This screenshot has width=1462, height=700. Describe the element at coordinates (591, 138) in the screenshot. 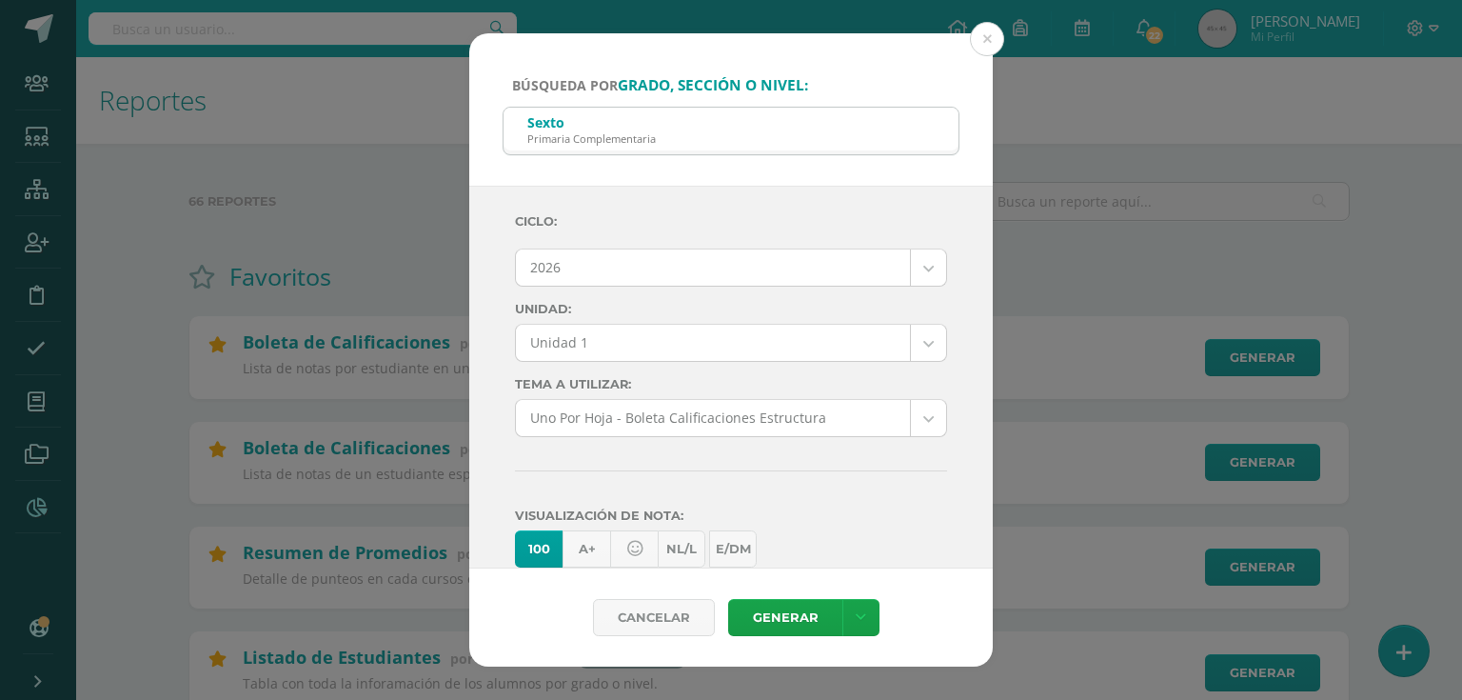

I see `div: Primaria Complementaria` at that location.